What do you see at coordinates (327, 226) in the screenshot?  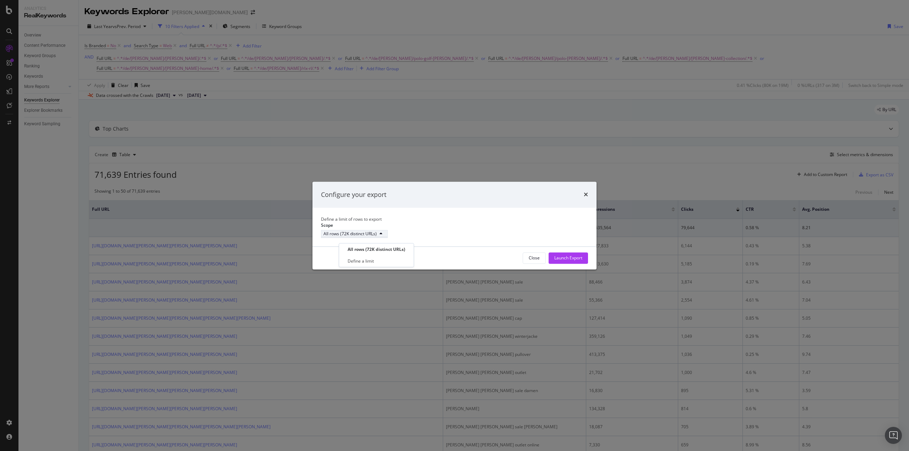 I see `label: Scope` at bounding box center [327, 226].